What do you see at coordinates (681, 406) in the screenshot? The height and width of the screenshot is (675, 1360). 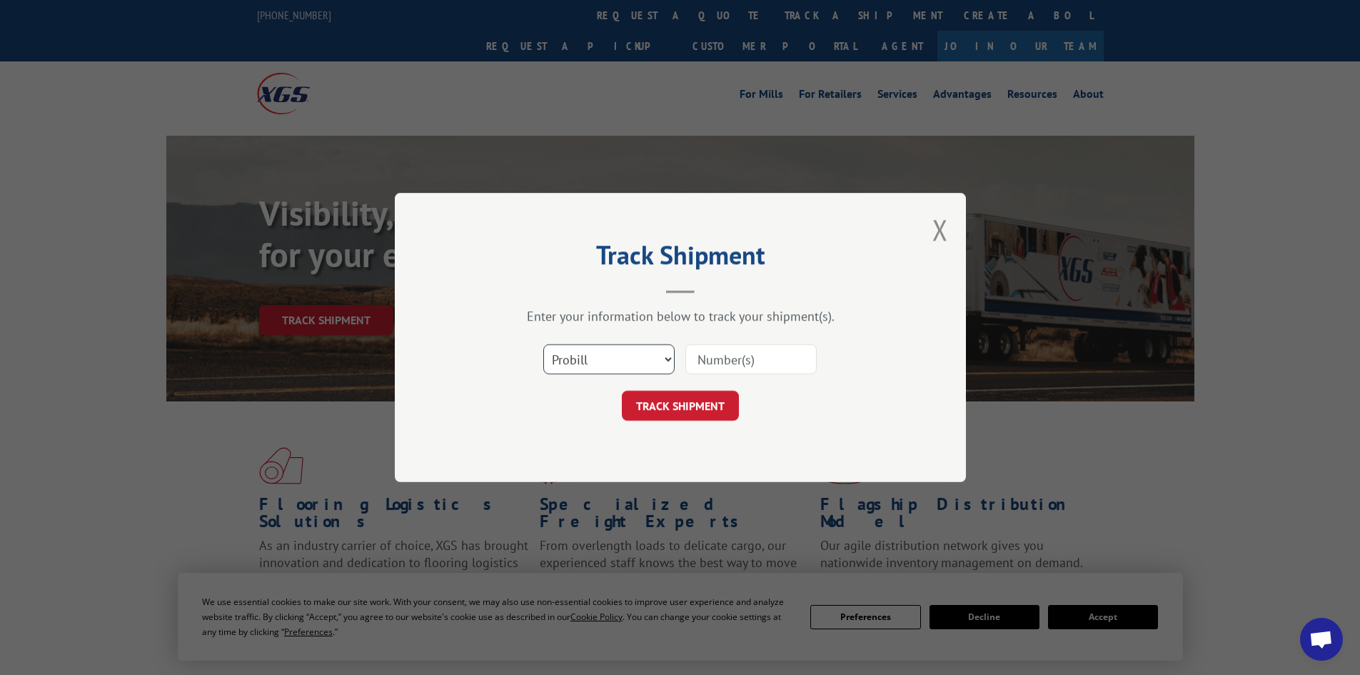 I see `button: TRACK SHIPMENT` at bounding box center [681, 406].